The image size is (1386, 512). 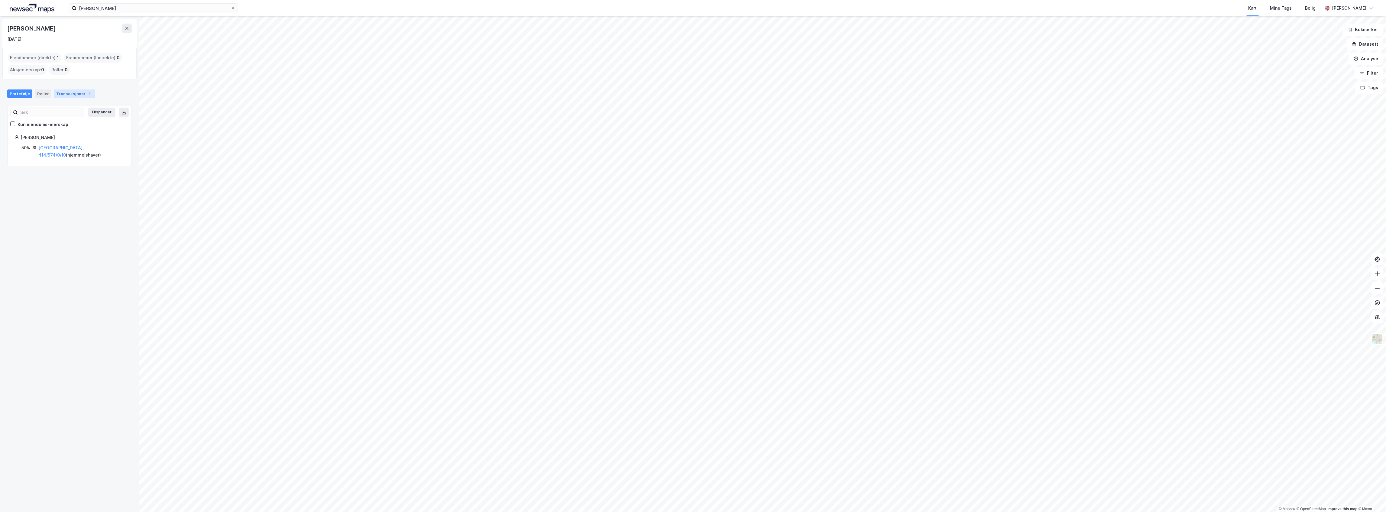 What do you see at coordinates (1312, 509) in the screenshot?
I see `a: OpenStreetMap` at bounding box center [1312, 509].